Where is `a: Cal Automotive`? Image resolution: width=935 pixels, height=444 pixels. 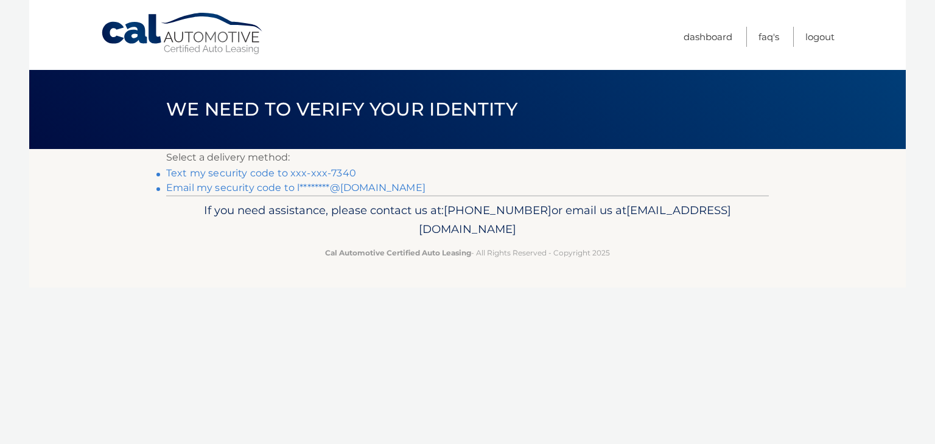
a: Cal Automotive is located at coordinates (183, 33).